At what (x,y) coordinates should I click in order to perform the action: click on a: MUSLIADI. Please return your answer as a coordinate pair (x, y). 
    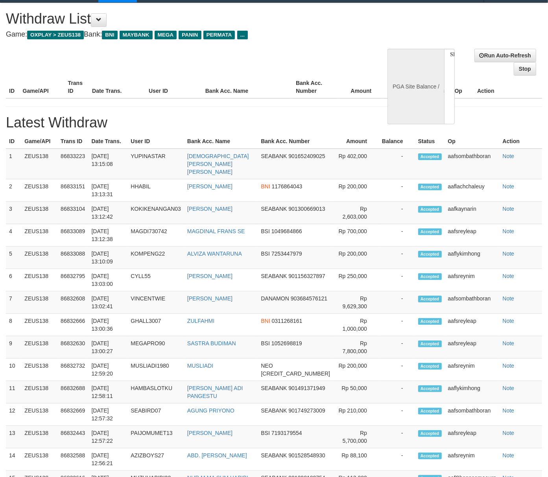
    Looking at the image, I should click on (200, 366).